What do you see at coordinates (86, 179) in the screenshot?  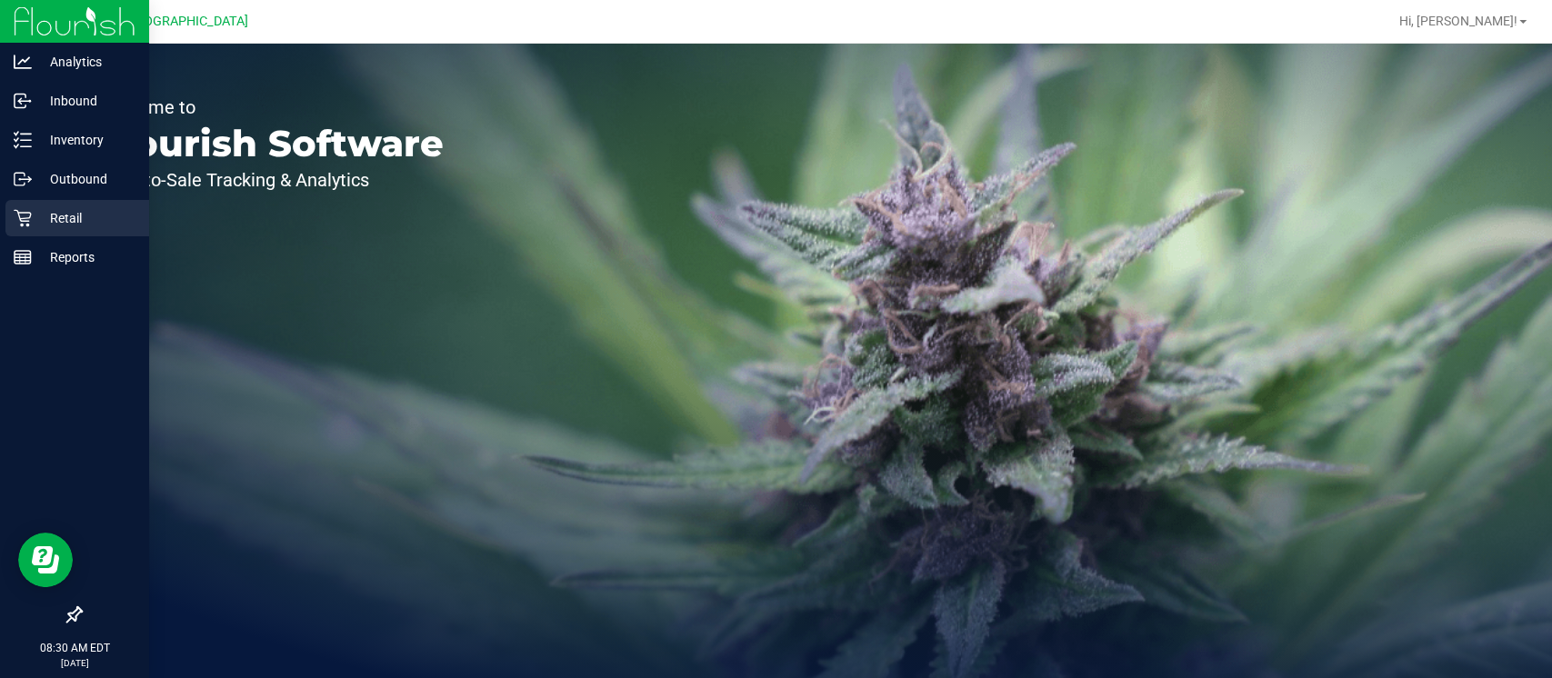 I see `p: Outbound` at bounding box center [86, 179].